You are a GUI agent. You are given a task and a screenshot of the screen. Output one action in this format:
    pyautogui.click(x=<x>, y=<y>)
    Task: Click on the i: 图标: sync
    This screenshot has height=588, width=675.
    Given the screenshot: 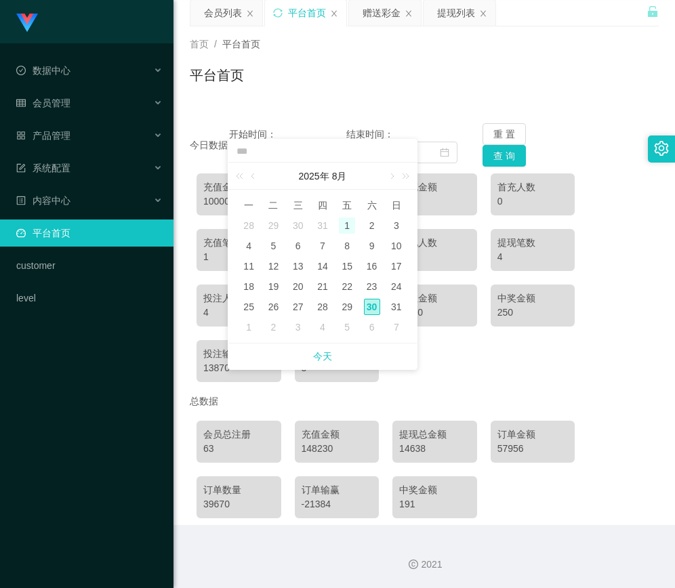 What is the action you would take?
    pyautogui.click(x=278, y=13)
    